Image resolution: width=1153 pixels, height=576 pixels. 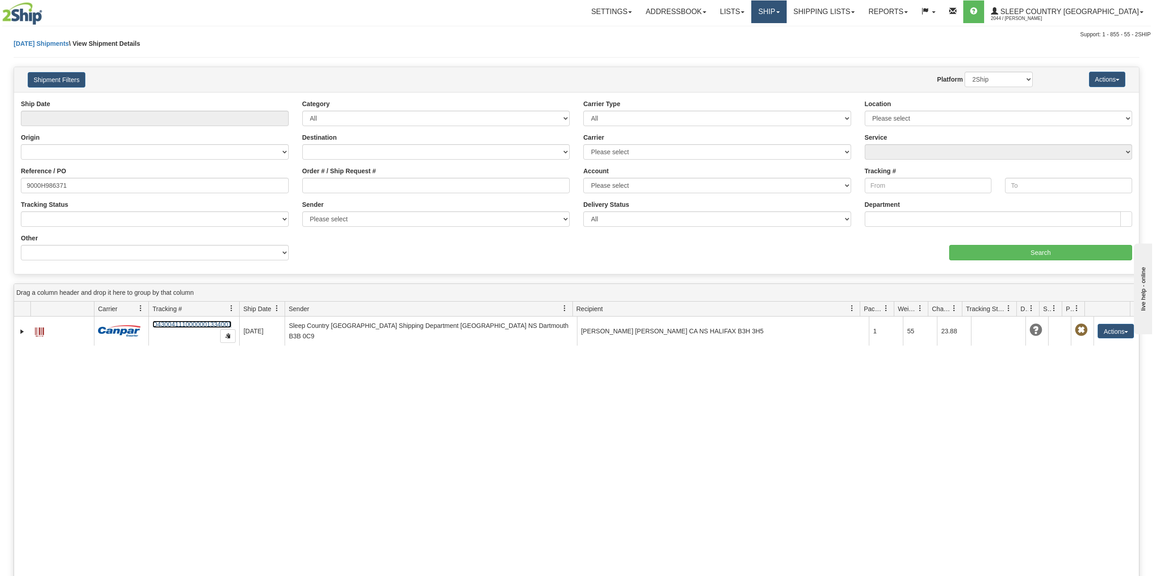 What do you see at coordinates (1077, 309) in the screenshot?
I see `a: Pickup Status filter column settings` at bounding box center [1077, 309].